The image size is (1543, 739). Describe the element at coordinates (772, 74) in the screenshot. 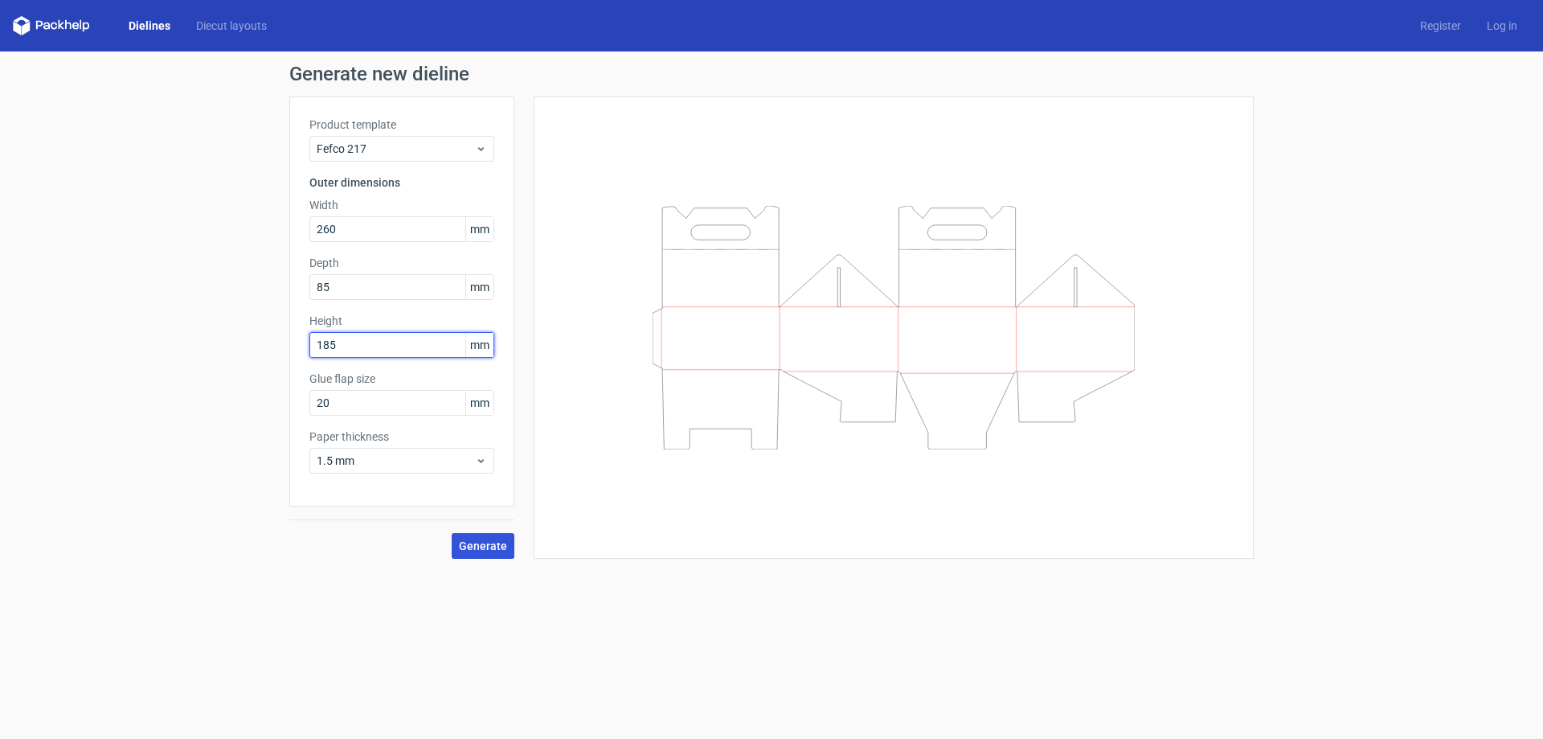

I see `h1: Generate new dieline` at that location.